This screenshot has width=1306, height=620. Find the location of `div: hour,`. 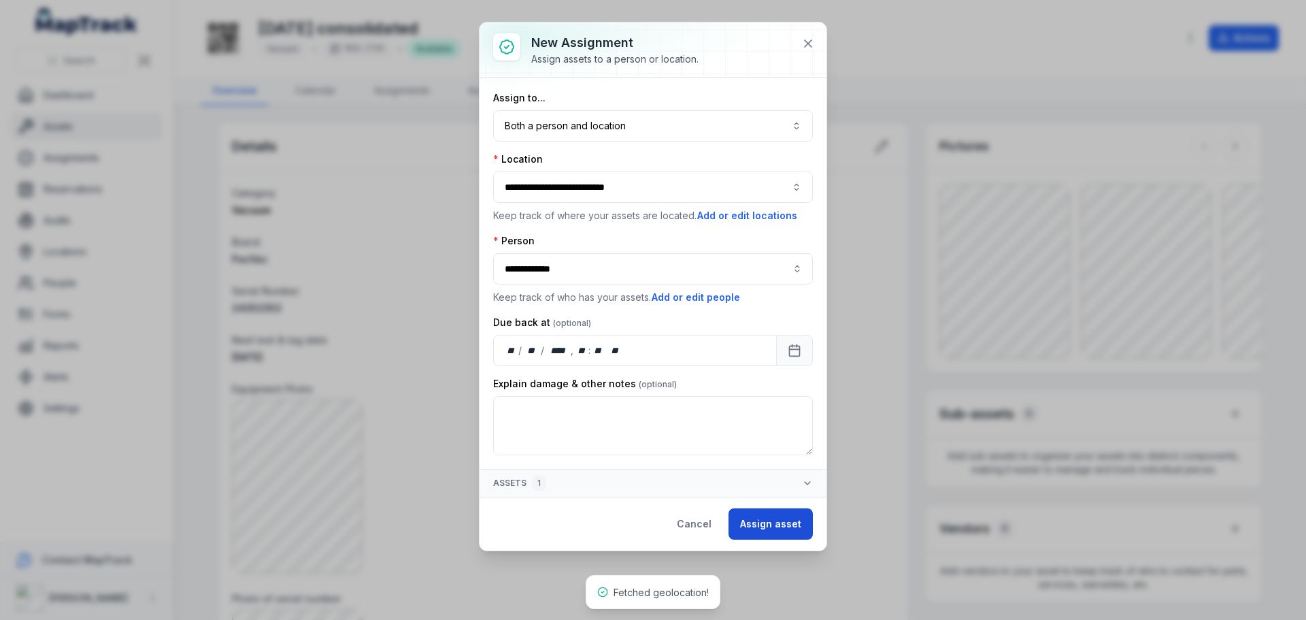

div: hour, is located at coordinates (582, 350).